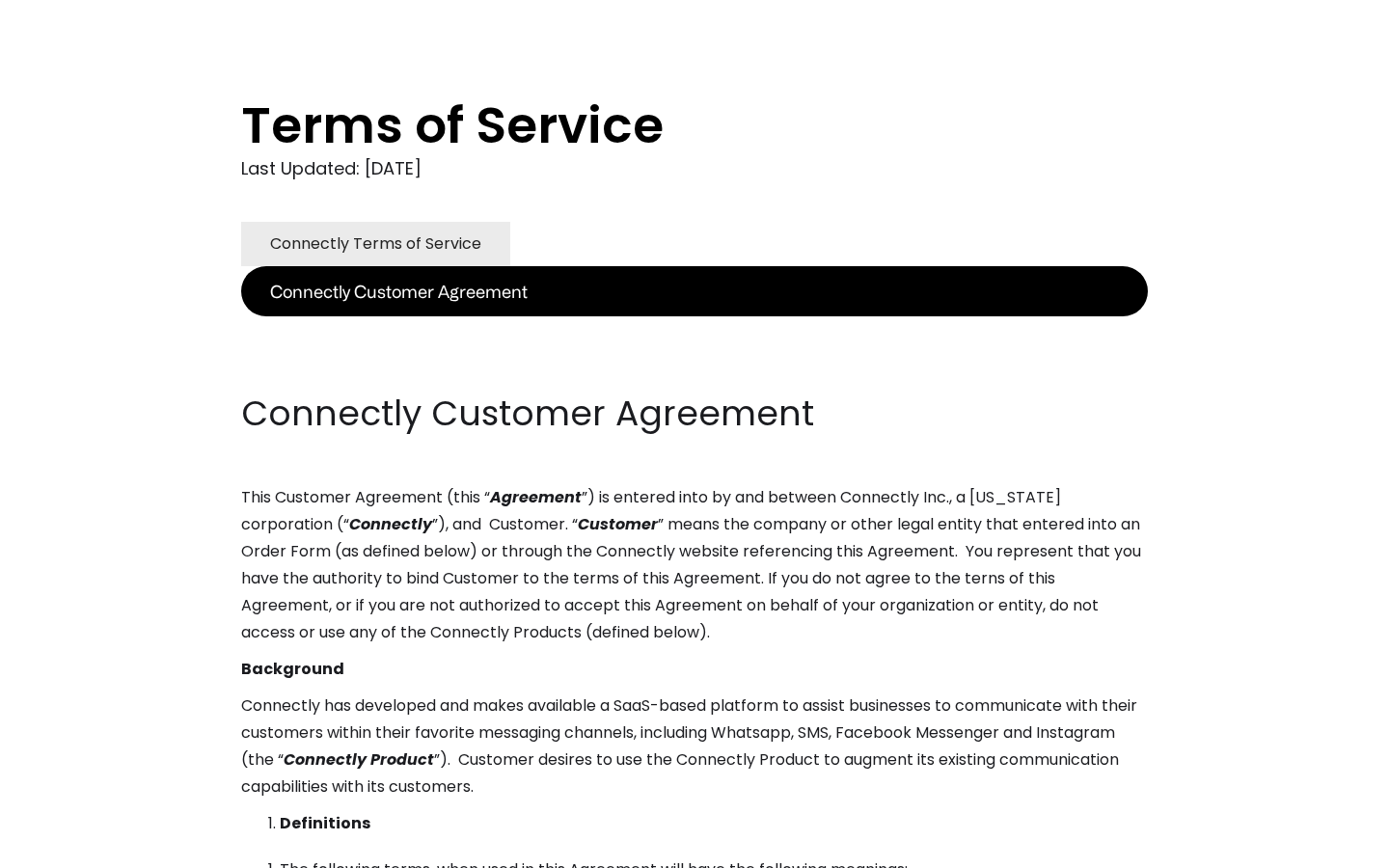  Describe the element at coordinates (695, 414) in the screenshot. I see `h2: Connectly Customer Agreement` at that location.